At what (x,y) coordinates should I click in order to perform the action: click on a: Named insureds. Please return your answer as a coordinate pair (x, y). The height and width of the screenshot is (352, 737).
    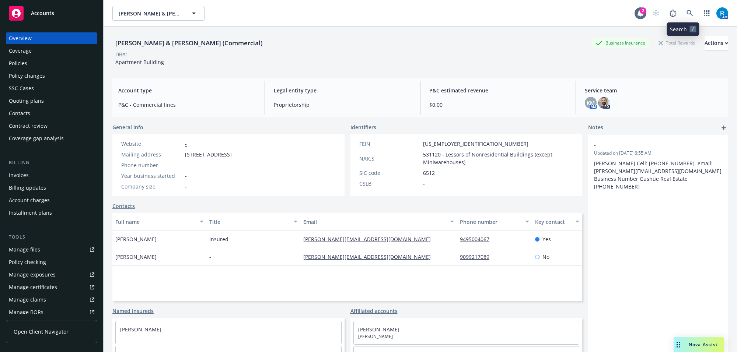
    Looking at the image, I should click on (133, 311).